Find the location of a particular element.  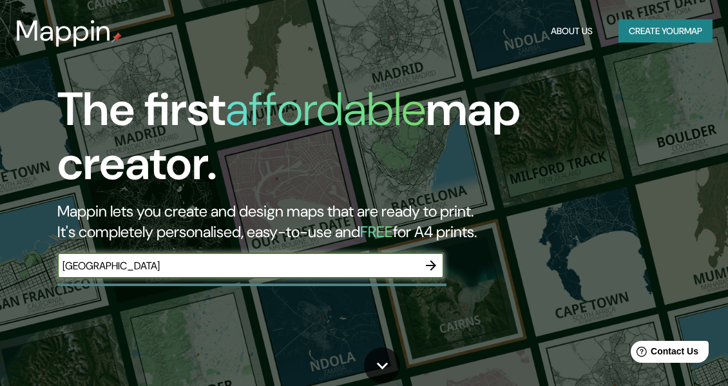

span: Contact Us is located at coordinates (61, 15).